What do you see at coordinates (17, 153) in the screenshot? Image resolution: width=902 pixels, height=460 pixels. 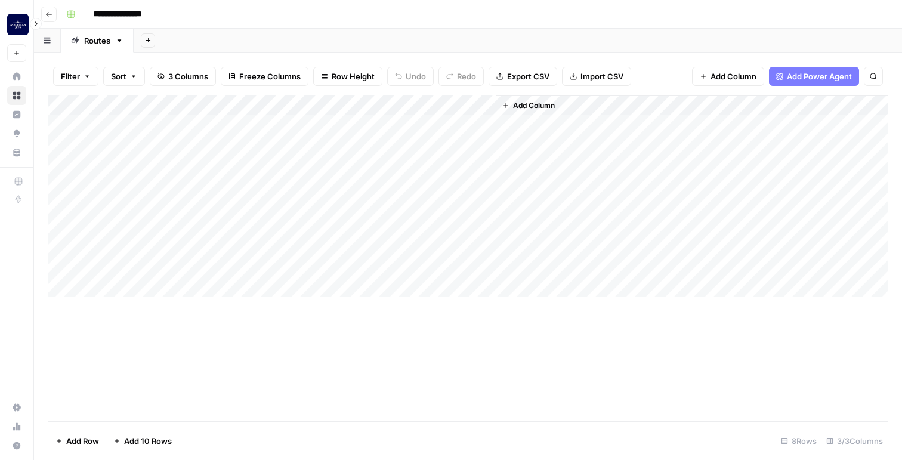 I see `a: Your Data` at bounding box center [17, 153].